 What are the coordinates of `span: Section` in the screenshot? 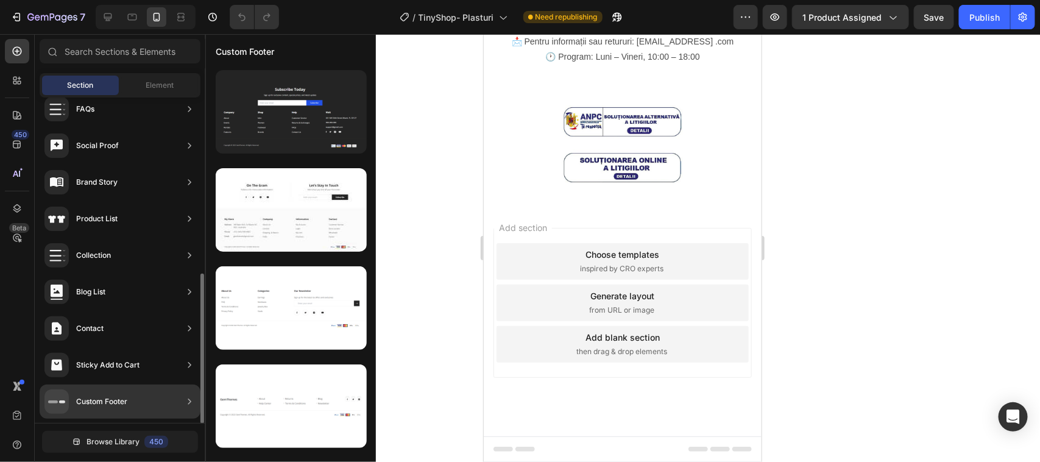 It's located at (80, 85).